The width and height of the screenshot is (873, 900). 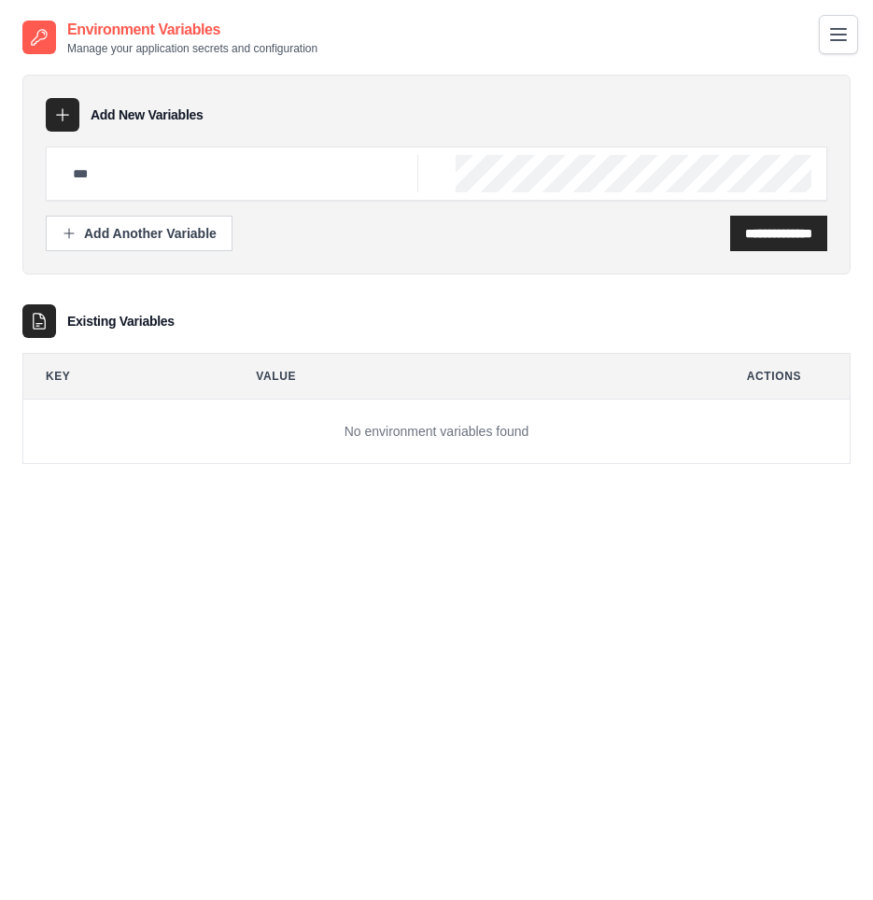 What do you see at coordinates (120, 321) in the screenshot?
I see `h3: Existing Variables` at bounding box center [120, 321].